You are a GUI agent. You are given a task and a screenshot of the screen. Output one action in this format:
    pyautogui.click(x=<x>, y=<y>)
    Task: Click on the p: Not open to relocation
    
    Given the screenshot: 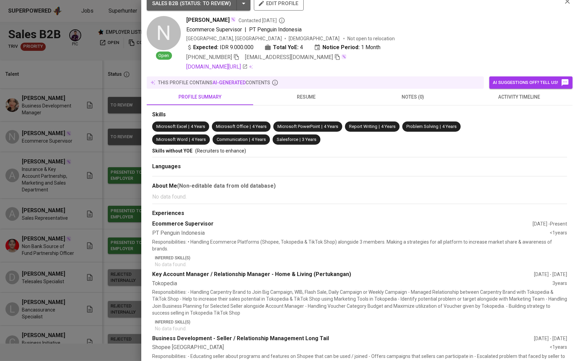 What is the action you would take?
    pyautogui.click(x=371, y=39)
    